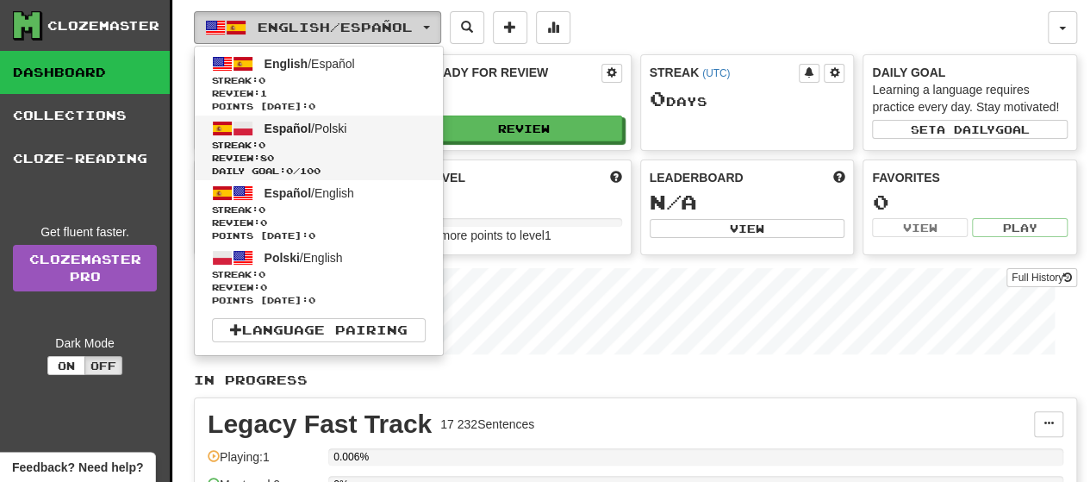 The height and width of the screenshot is (482, 1090). What do you see at coordinates (510, 28) in the screenshot?
I see `button: Add sentence to collection` at bounding box center [510, 28].